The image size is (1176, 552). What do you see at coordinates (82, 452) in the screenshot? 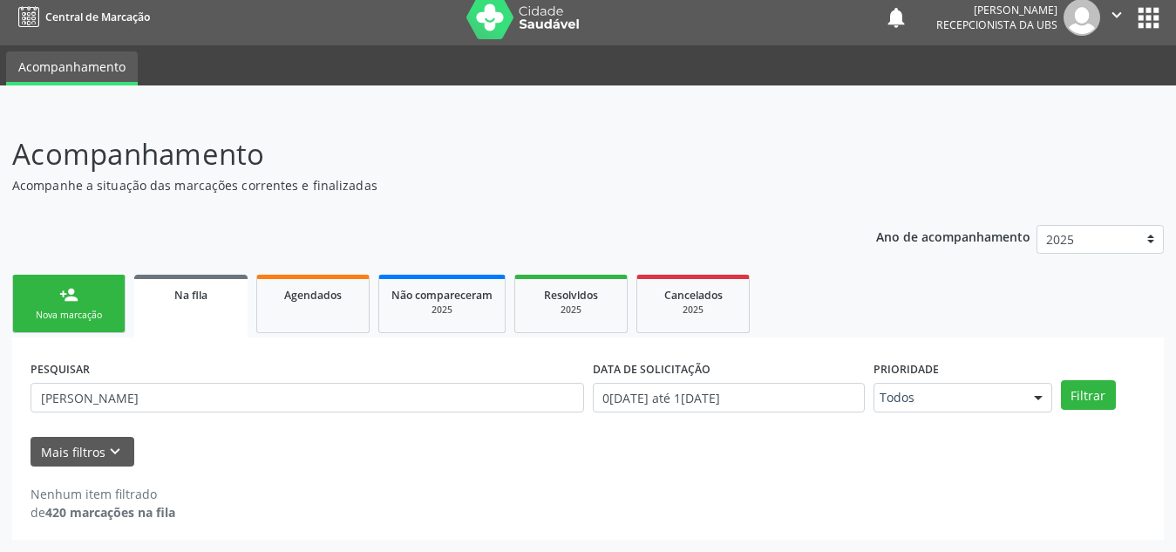
I see `button: Mais filtroskeyboard_arrow_down` at bounding box center [82, 452].